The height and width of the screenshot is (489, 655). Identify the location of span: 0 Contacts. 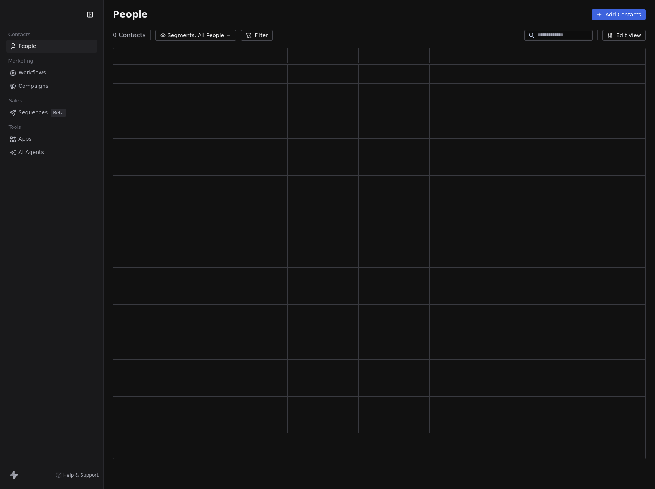
(129, 35).